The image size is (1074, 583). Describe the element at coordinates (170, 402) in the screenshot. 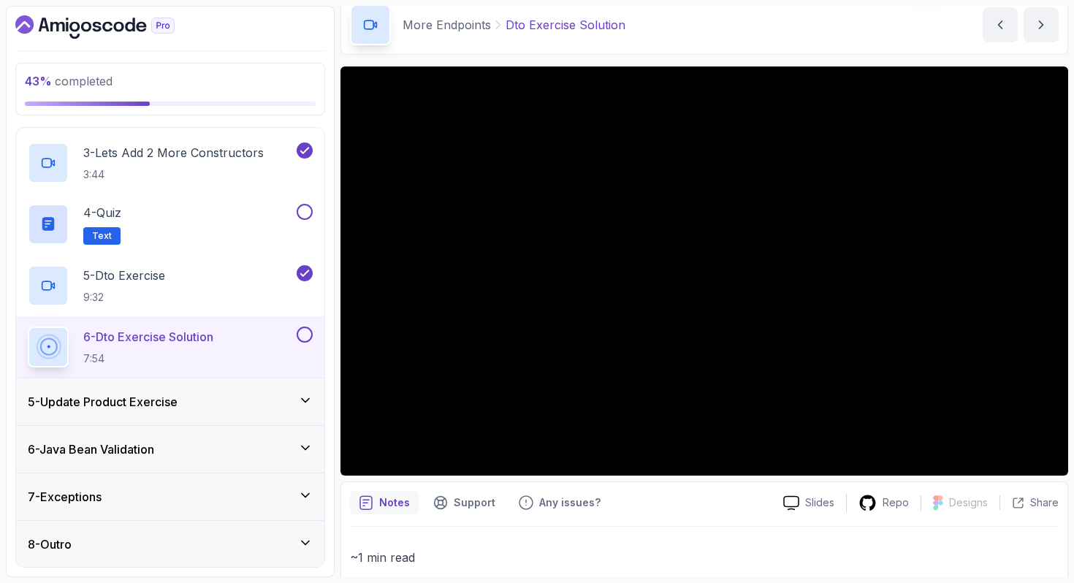

I see `button: 5-Update Product Exercise` at that location.